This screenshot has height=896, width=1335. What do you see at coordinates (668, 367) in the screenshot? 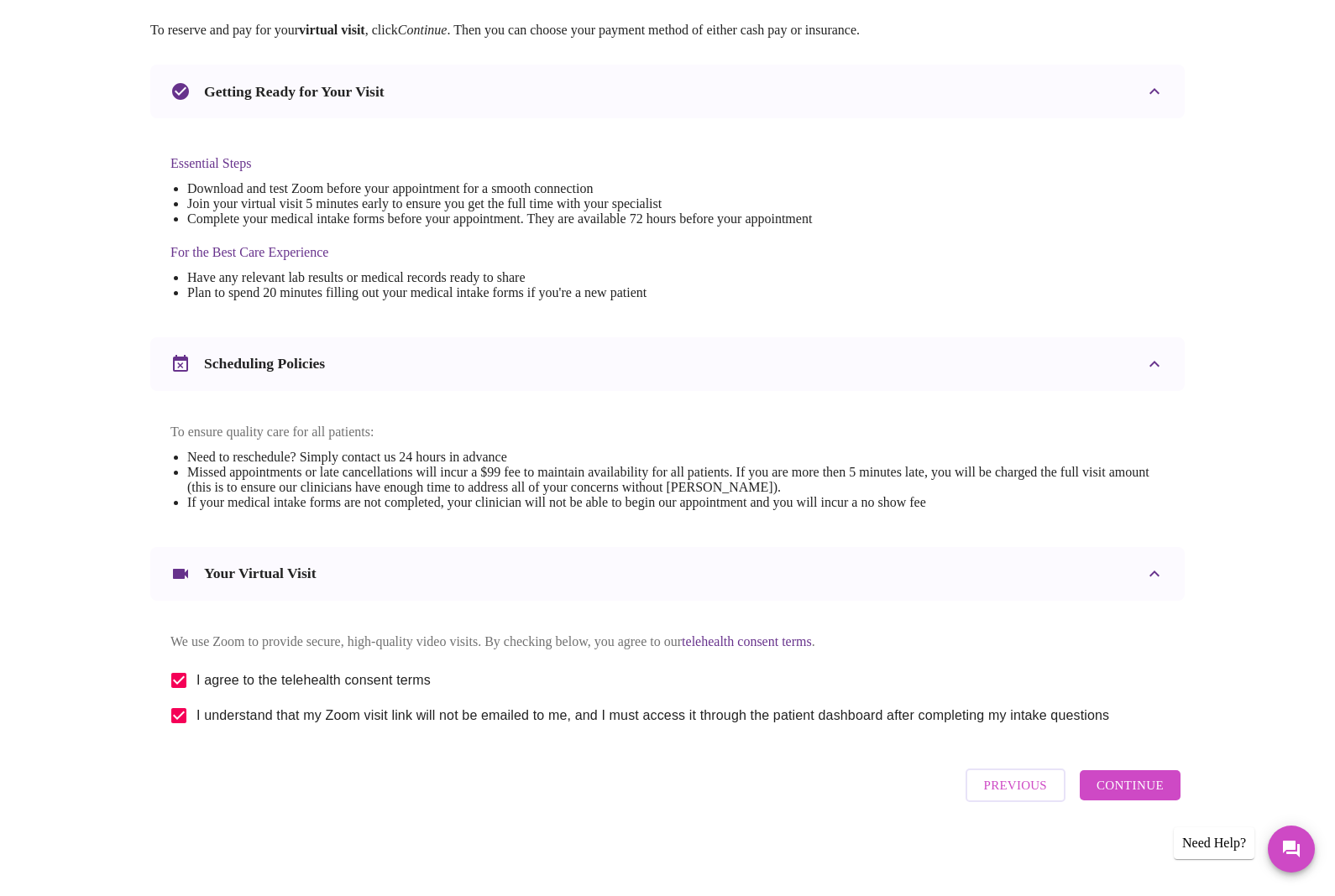
I see `div: Scheduling Policies` at bounding box center [668, 367].